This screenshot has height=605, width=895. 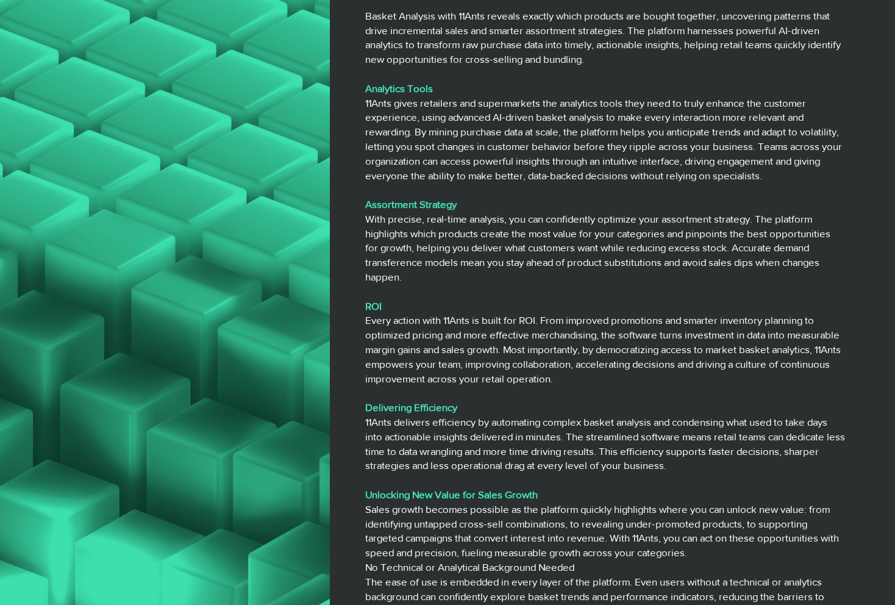 What do you see at coordinates (373, 305) in the screenshot?
I see `span: ROI` at bounding box center [373, 305].